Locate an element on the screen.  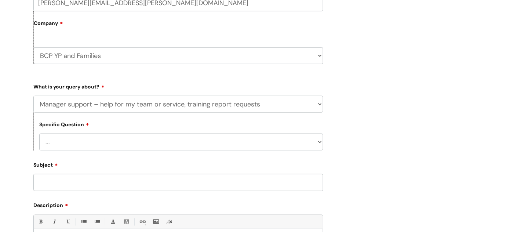
label: Subject is located at coordinates (178, 164).